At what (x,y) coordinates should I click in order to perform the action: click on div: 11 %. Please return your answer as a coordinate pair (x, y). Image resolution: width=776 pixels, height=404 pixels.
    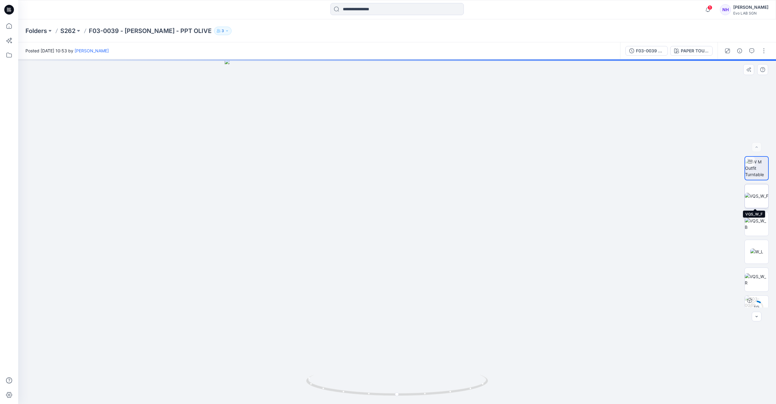
    Looking at the image, I should click on (756, 308).